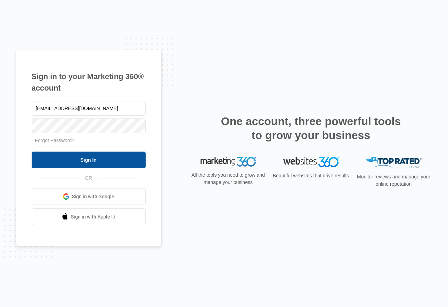 This screenshot has height=307, width=448. I want to click on span: Sign in with Google, so click(93, 196).